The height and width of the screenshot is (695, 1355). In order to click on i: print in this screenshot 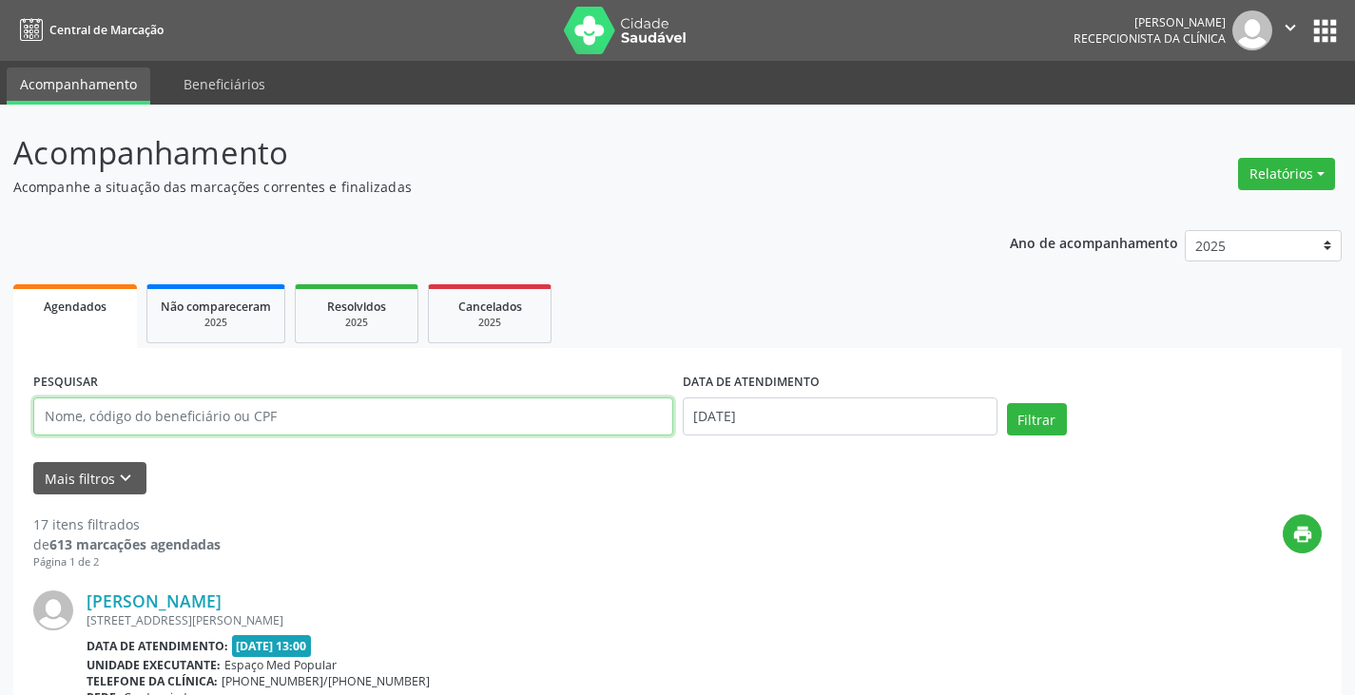, I will do `click(1302, 534)`.